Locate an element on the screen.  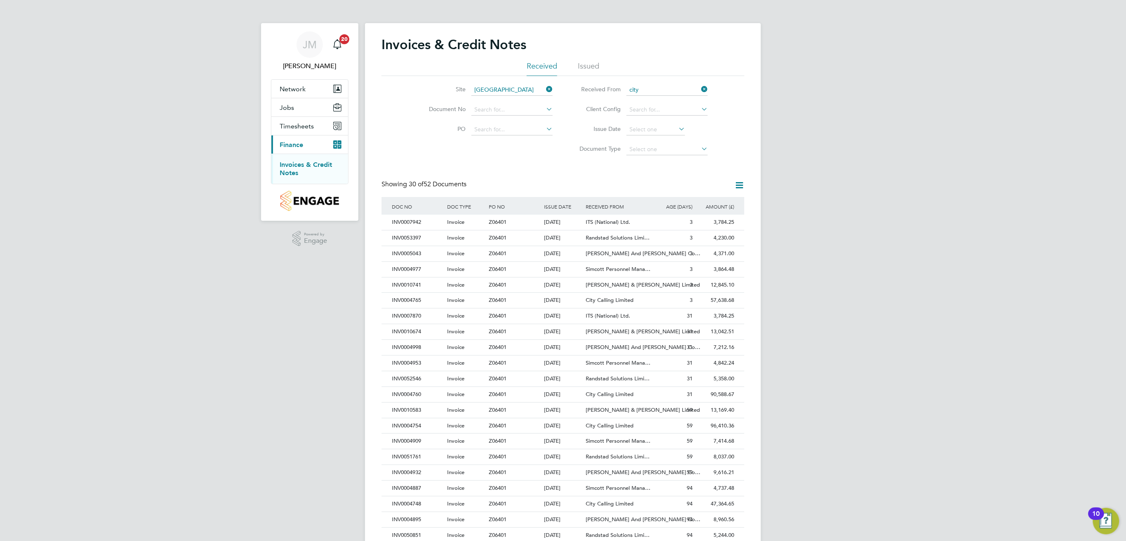
input: Search for... is located at coordinates (512, 90).